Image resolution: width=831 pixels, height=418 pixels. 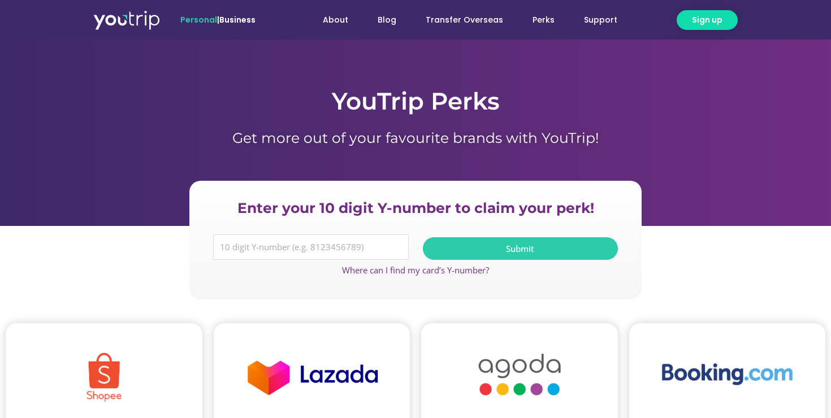 What do you see at coordinates (415, 101) in the screenshot?
I see `h1: YouTrip Perks` at bounding box center [415, 101].